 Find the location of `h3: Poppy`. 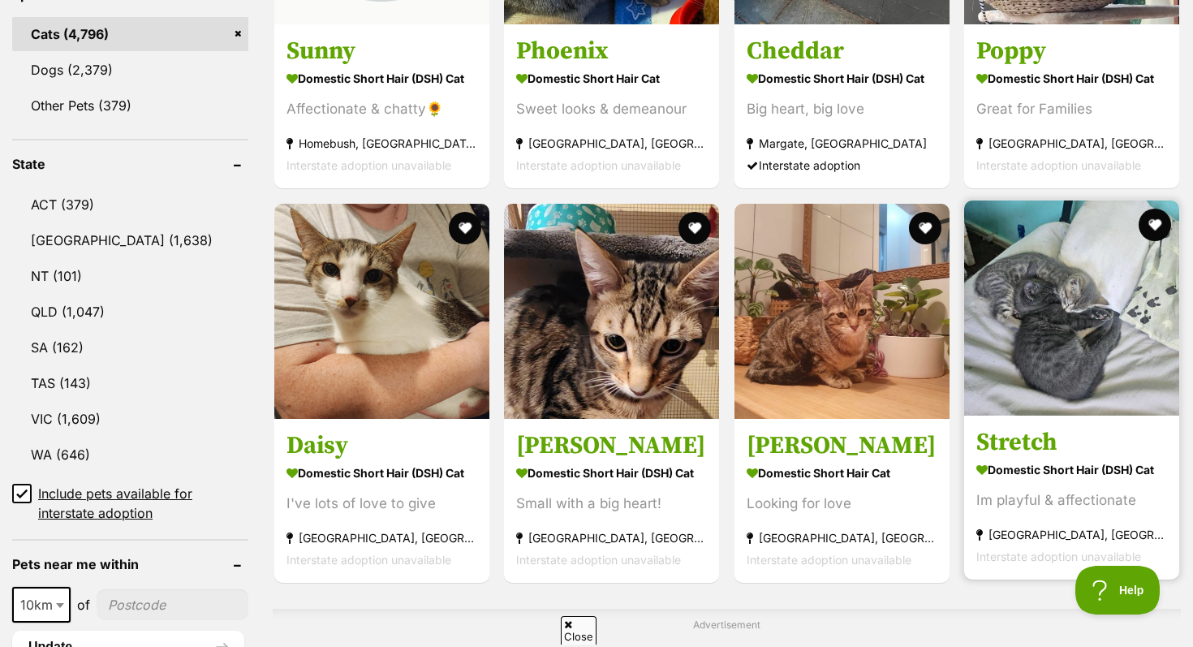

h3: Poppy is located at coordinates (1071, 51).